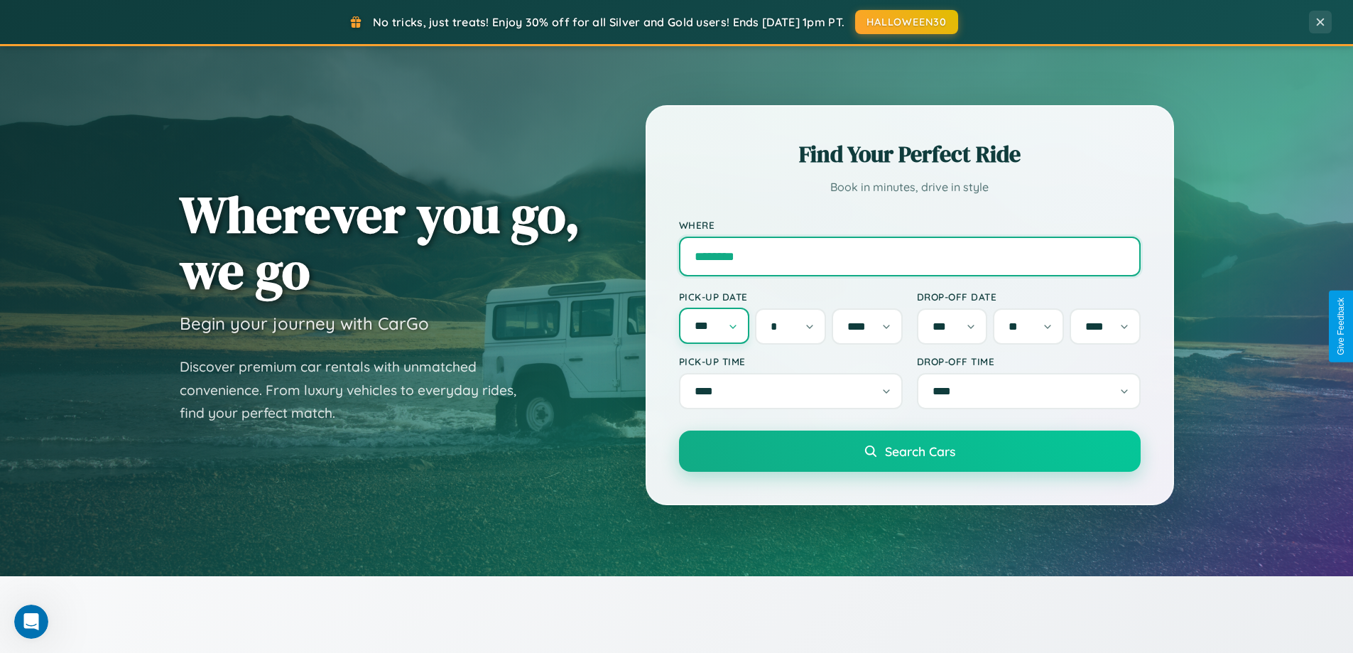 The width and height of the screenshot is (1353, 653). I want to click on label: Drop-off Time, so click(1028, 361).